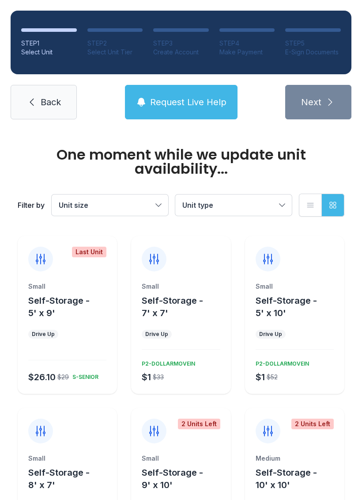 The image size is (362, 500). I want to click on span: Request Live Help, so click(188, 102).